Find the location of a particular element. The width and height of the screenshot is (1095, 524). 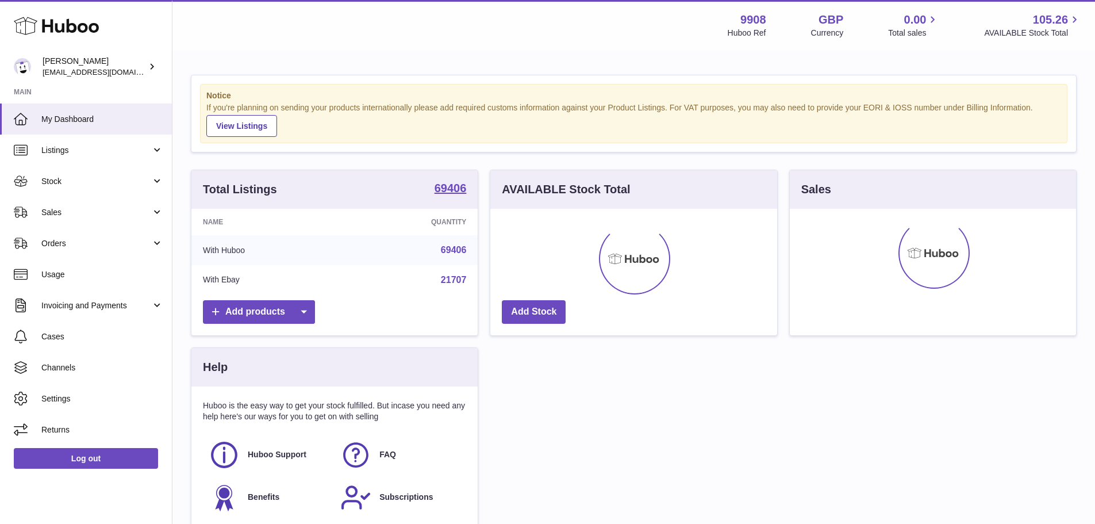

span: Listings is located at coordinates (96, 150).